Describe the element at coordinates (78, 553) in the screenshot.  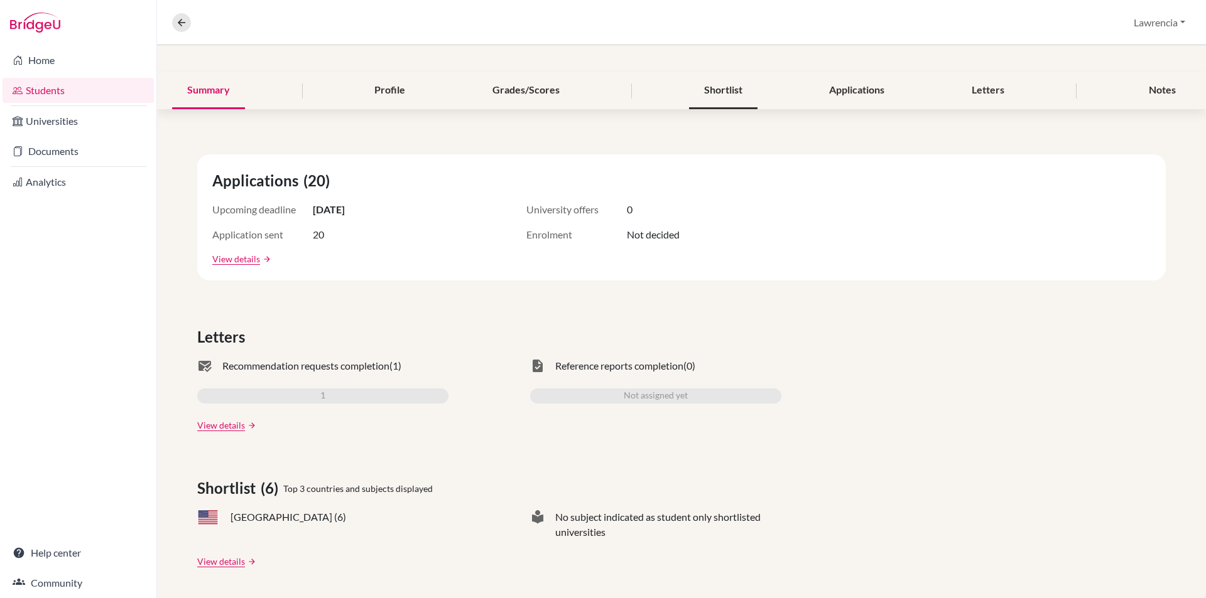
I see `a: Help center` at that location.